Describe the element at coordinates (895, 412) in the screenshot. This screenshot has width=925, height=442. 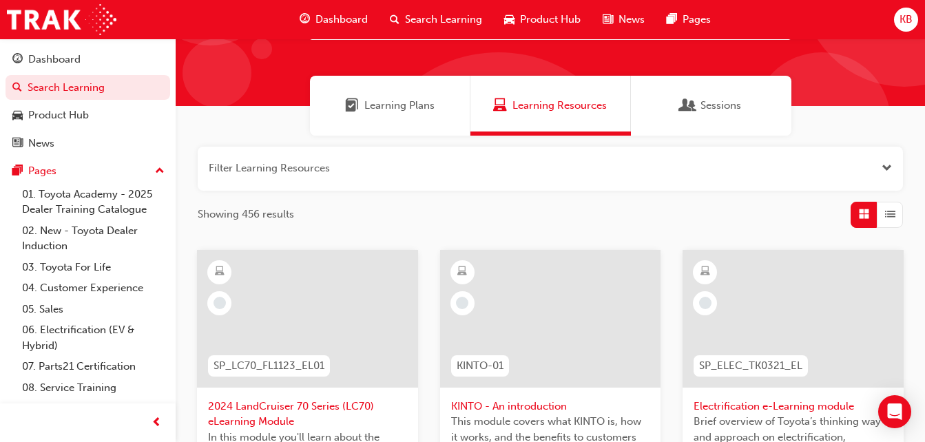
I see `div: Open Intercom Messenger` at that location.